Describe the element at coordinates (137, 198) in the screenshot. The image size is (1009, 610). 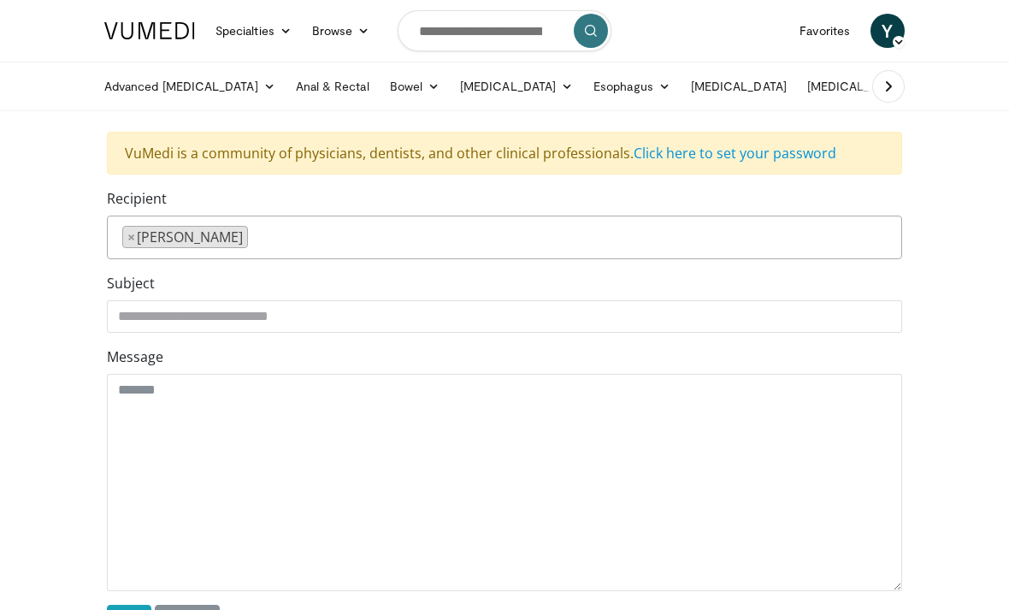
I see `label: Recipient` at that location.